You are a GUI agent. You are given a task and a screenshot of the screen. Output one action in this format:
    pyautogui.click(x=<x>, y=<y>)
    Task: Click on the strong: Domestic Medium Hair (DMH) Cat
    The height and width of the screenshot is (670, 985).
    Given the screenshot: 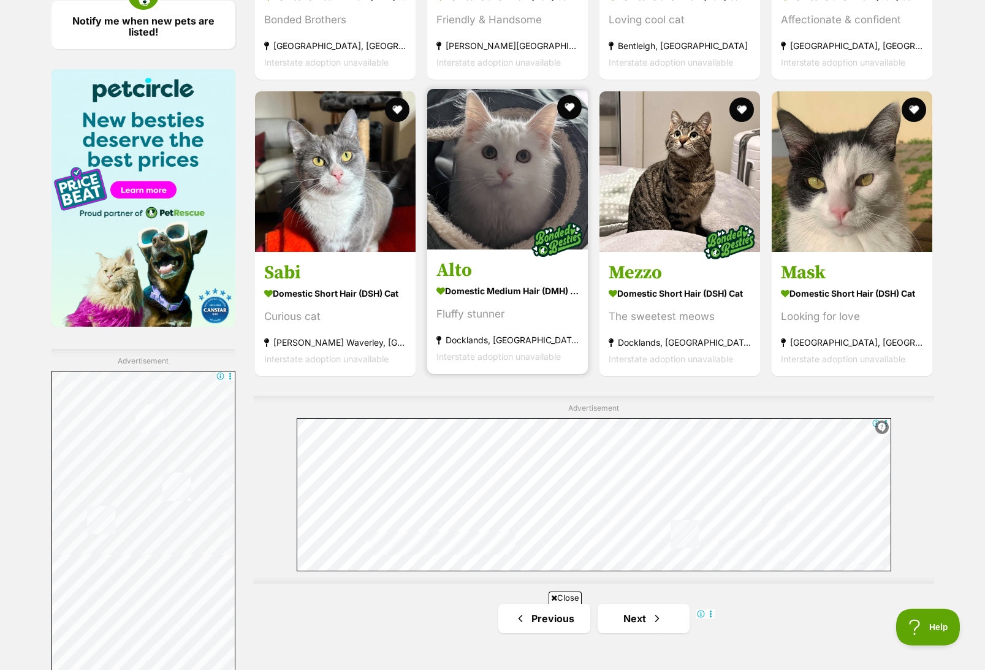 What is the action you would take?
    pyautogui.click(x=508, y=291)
    